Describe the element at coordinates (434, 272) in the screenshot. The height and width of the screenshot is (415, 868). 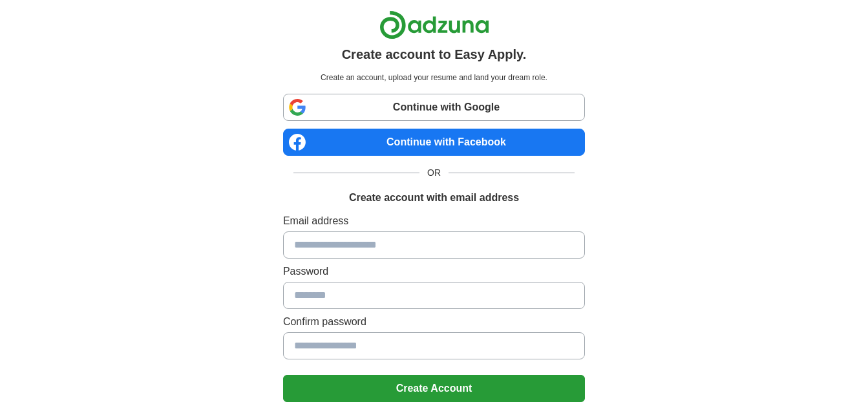
I see `label: Password` at that location.